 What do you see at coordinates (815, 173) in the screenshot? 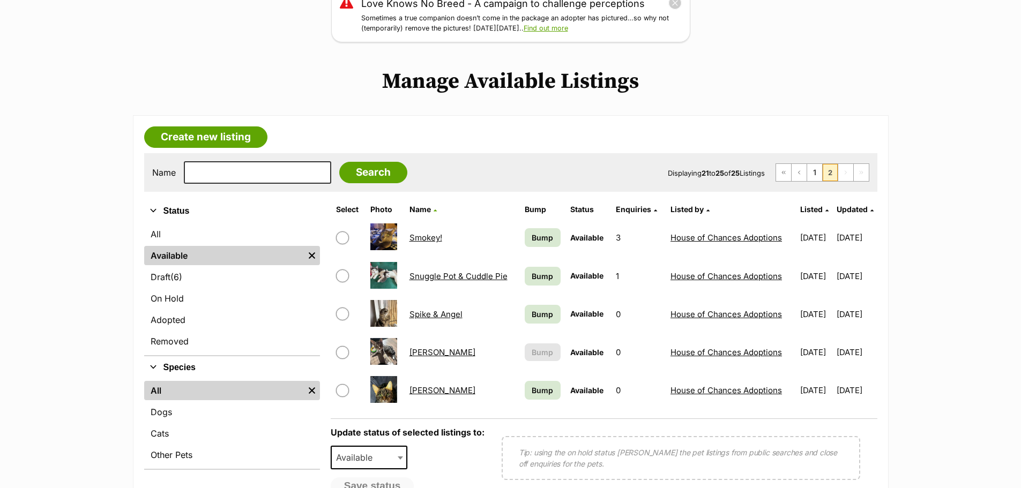
I see `a: Page 1` at bounding box center [815, 173].